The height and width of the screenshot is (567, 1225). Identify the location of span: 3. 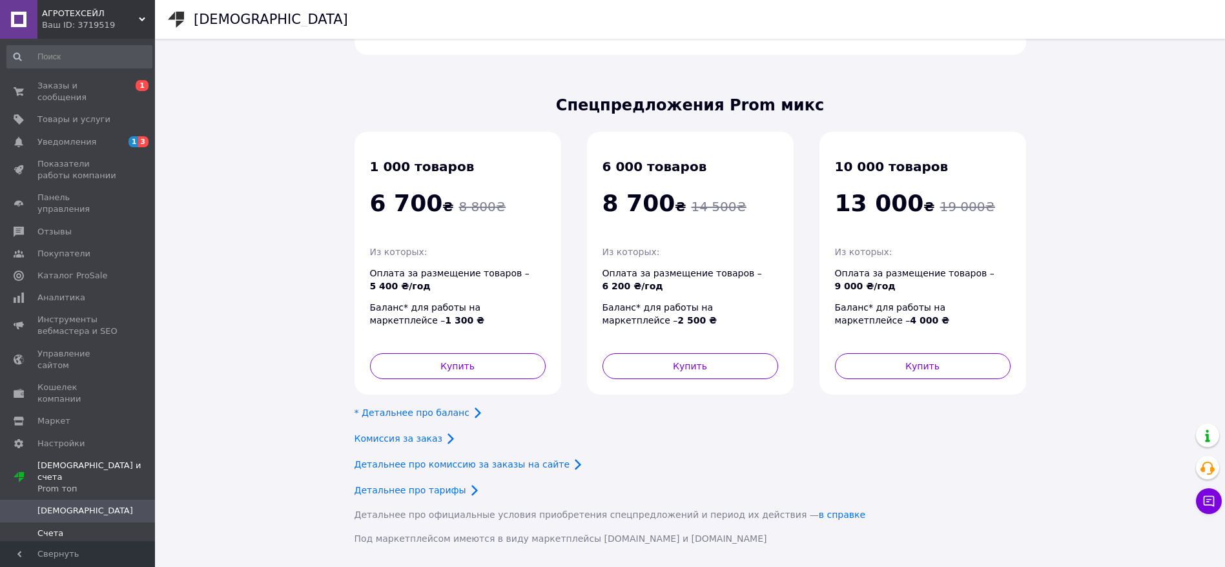
(143, 141).